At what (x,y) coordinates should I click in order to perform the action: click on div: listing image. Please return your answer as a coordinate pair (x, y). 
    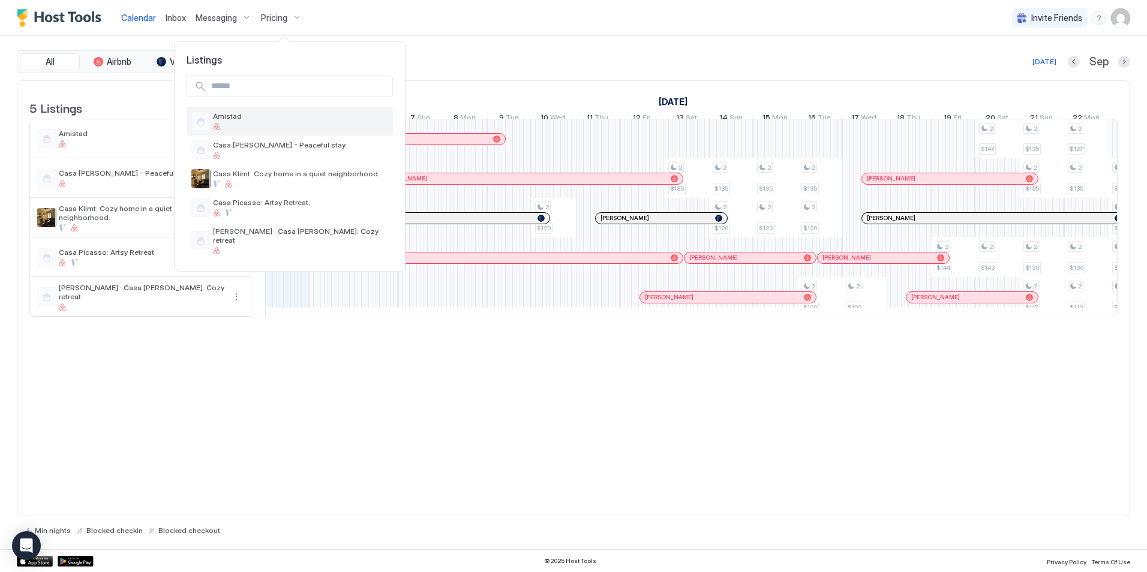
    Looking at the image, I should click on (201, 179).